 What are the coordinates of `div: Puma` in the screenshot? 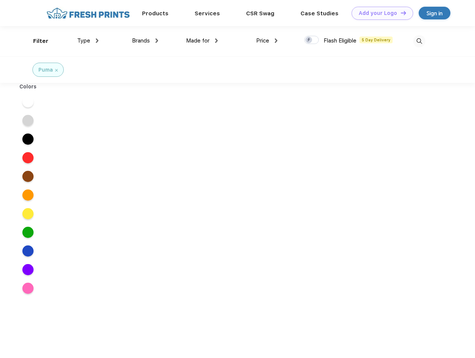 It's located at (46, 70).